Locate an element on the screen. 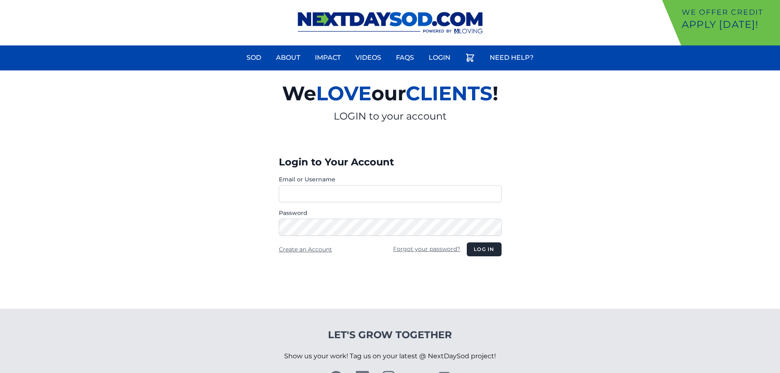  a: Forgot your password? is located at coordinates (427, 249).